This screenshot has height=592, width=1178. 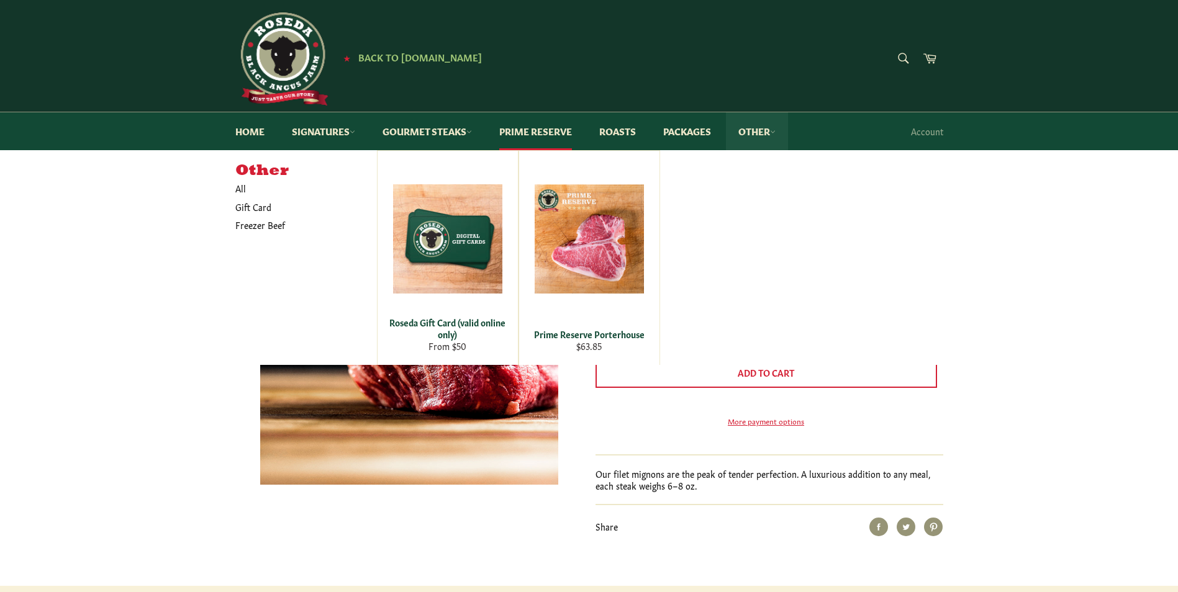 What do you see at coordinates (769, 480) in the screenshot?
I see `p: Our filet mignons are the peak of tender perfection. A luxurious addition to any meal, each steak...` at bounding box center [769, 480].